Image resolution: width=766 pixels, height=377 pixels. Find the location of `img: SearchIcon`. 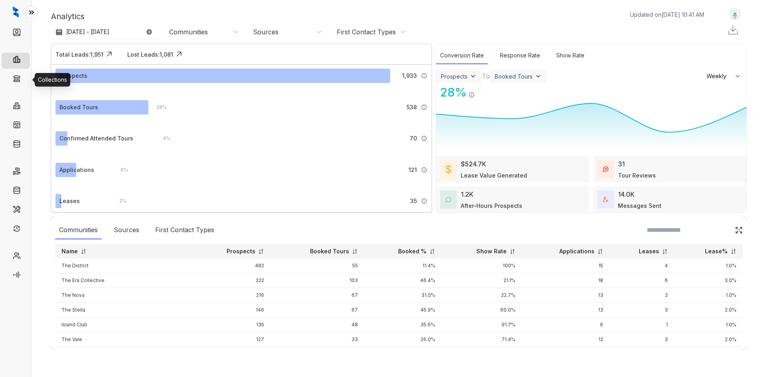

img: SearchIcon is located at coordinates (721, 230).